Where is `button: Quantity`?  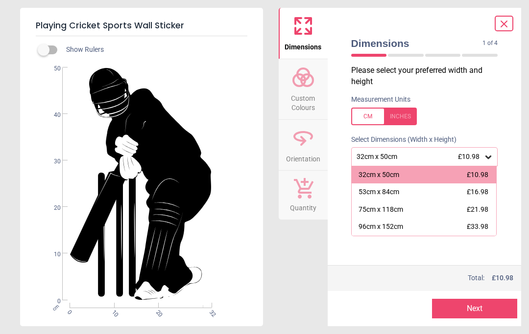
button: Quantity is located at coordinates (303, 195).